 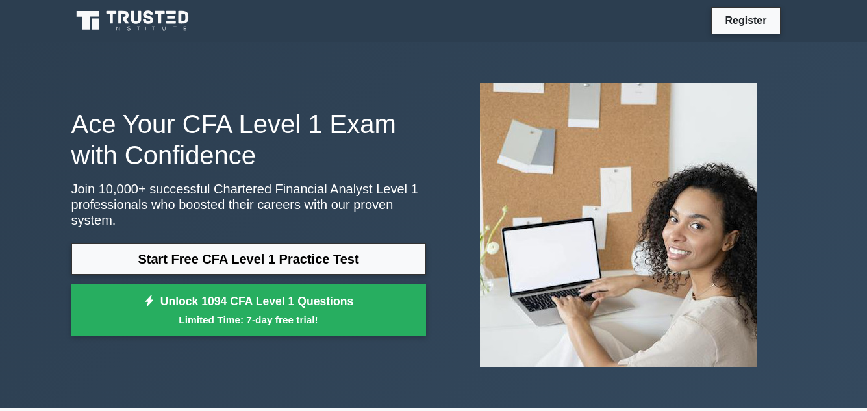 I want to click on small: Limited Time: 7-day free trial!, so click(x=249, y=320).